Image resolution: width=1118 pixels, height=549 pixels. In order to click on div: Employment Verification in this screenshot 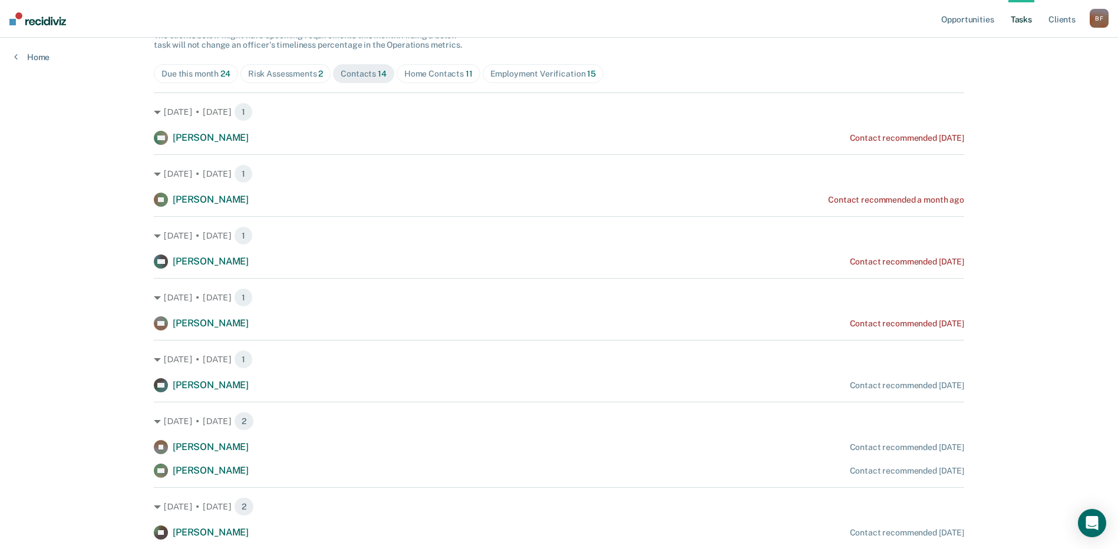, I will do `click(543, 74)`.